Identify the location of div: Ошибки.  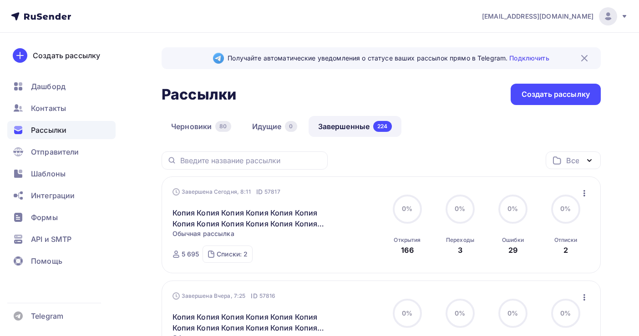
(513, 240).